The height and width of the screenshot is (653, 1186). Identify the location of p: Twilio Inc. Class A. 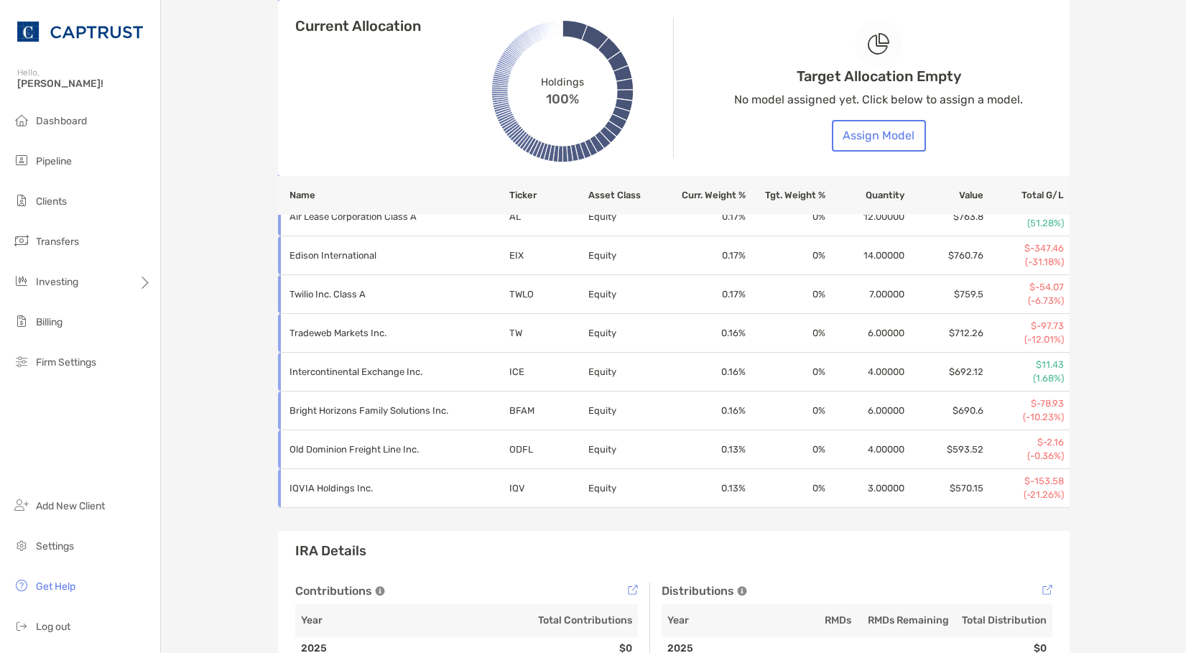
(390, 294).